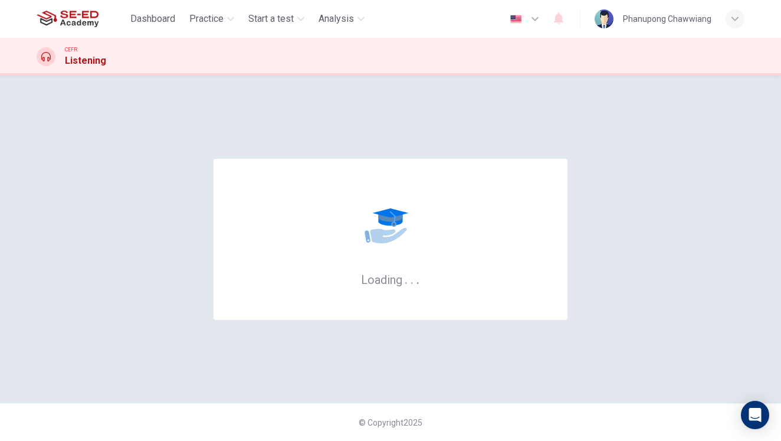  What do you see at coordinates (276, 19) in the screenshot?
I see `button: Start a test` at bounding box center [276, 19].